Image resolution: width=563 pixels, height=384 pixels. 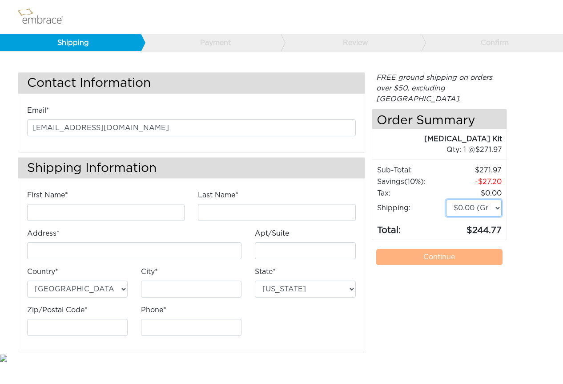 I want to click on label: Apt/Suite, so click(x=272, y=233).